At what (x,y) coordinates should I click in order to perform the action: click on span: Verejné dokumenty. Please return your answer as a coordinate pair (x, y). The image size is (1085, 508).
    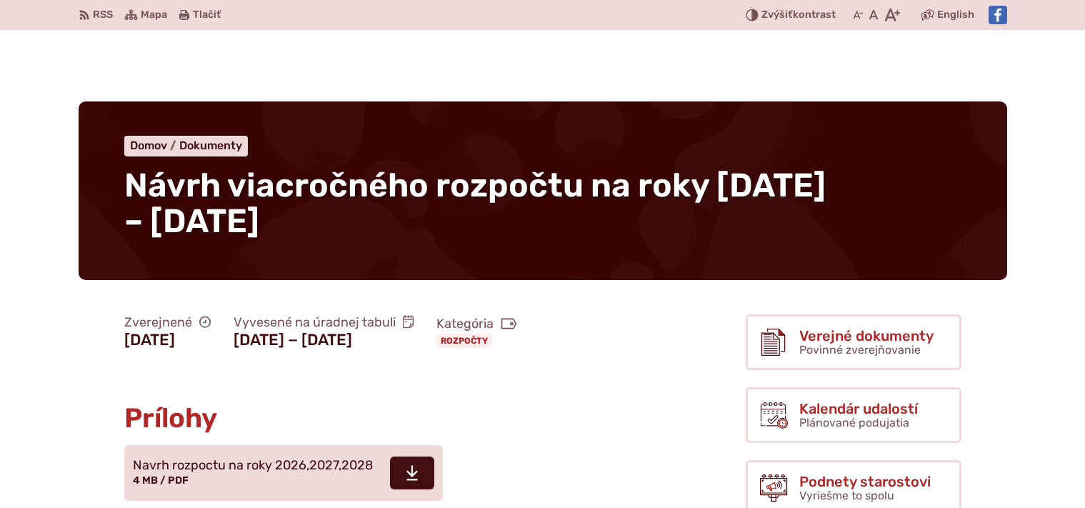
    Looking at the image, I should click on (866, 336).